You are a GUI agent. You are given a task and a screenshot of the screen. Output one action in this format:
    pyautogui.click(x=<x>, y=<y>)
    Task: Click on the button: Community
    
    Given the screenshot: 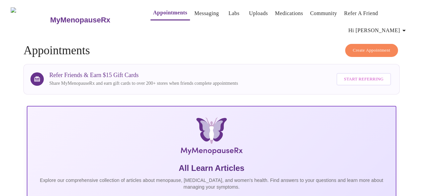 What is the action you would take?
    pyautogui.click(x=324, y=13)
    